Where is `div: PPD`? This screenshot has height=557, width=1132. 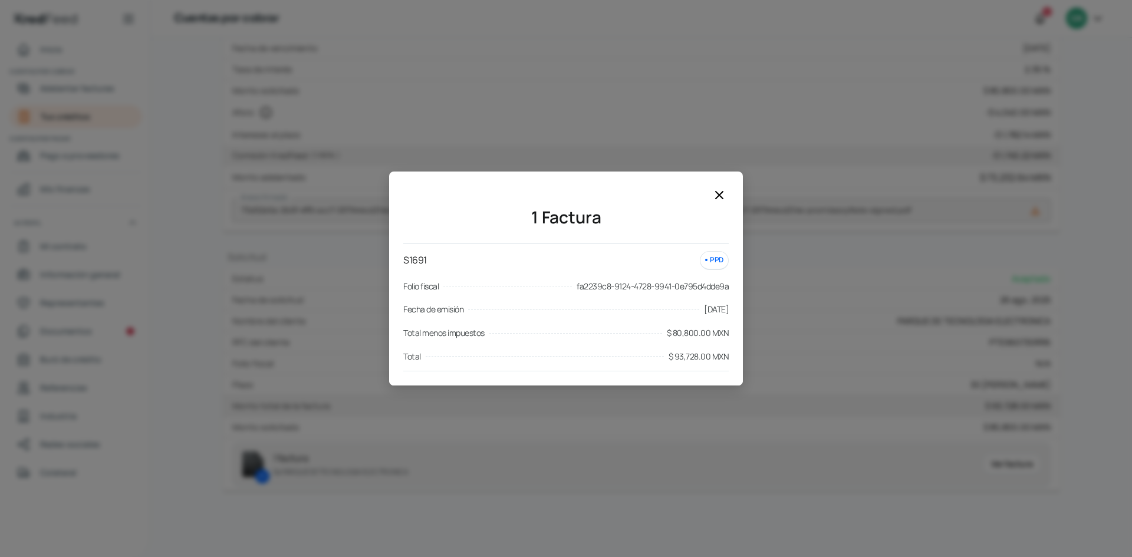
div: PPD is located at coordinates (714, 260).